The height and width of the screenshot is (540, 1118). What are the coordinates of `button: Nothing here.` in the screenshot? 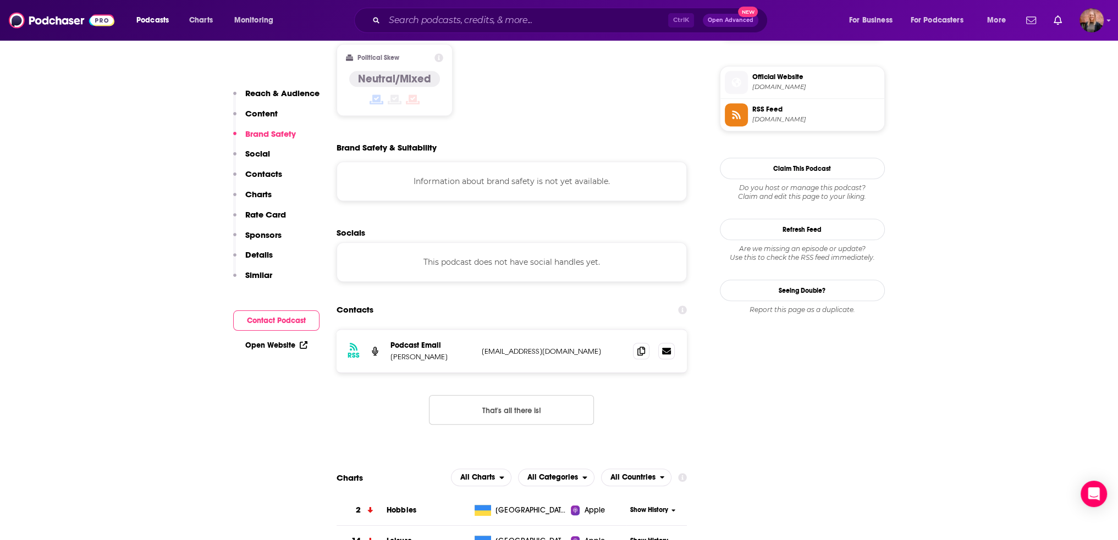 It's located at (511, 410).